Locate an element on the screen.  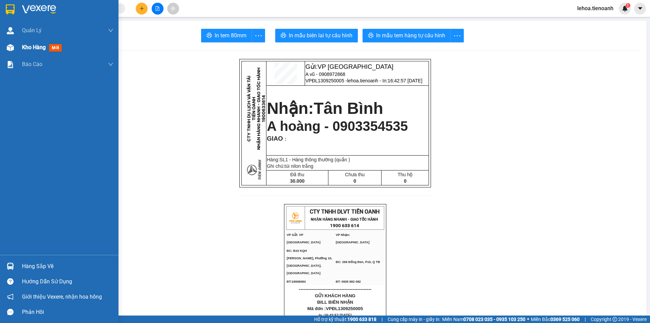
img: solution-icon is located at coordinates (10, 64).